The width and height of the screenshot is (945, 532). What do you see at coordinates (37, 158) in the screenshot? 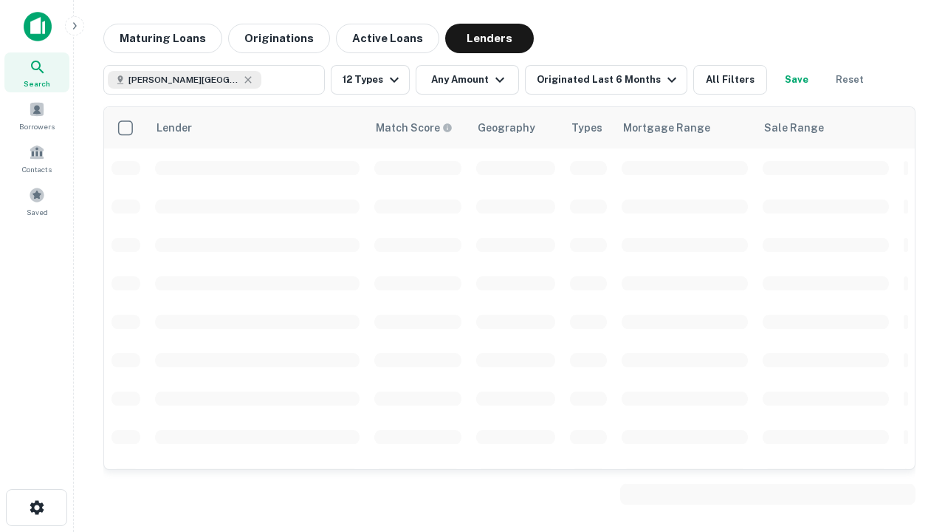
I see `div: Contacts` at bounding box center [37, 158].